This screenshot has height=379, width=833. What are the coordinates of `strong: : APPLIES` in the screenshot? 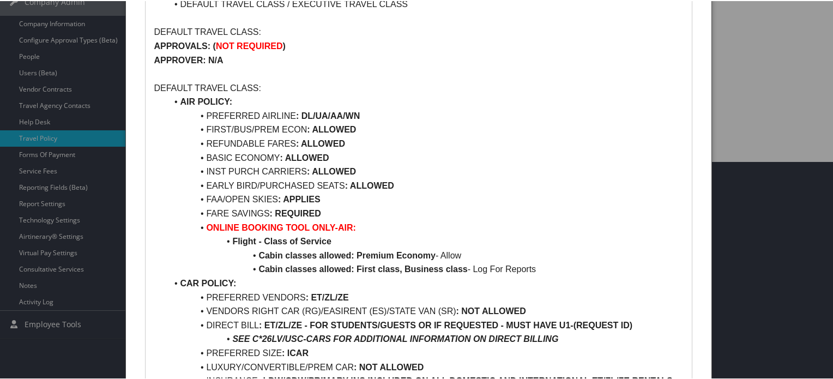 It's located at (299, 198).